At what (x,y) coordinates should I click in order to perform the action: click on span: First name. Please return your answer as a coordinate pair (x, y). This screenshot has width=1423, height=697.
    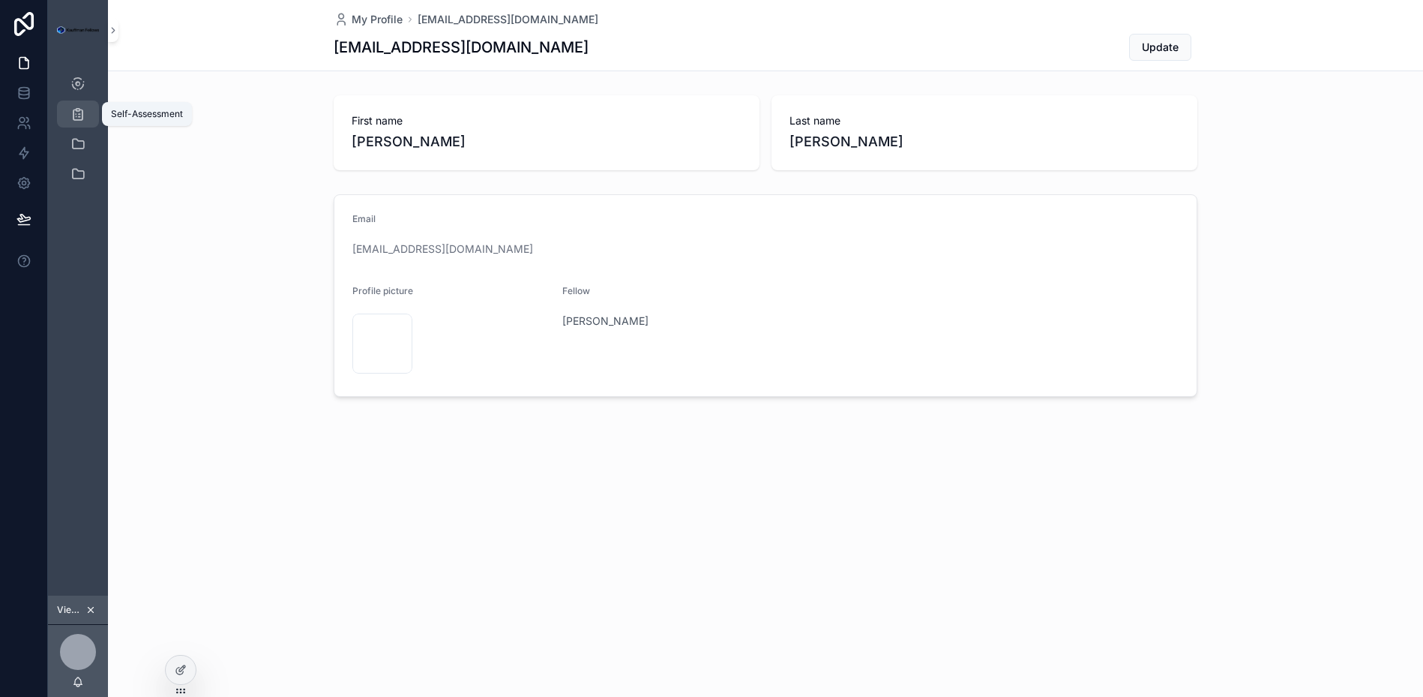
    Looking at the image, I should click on (547, 121).